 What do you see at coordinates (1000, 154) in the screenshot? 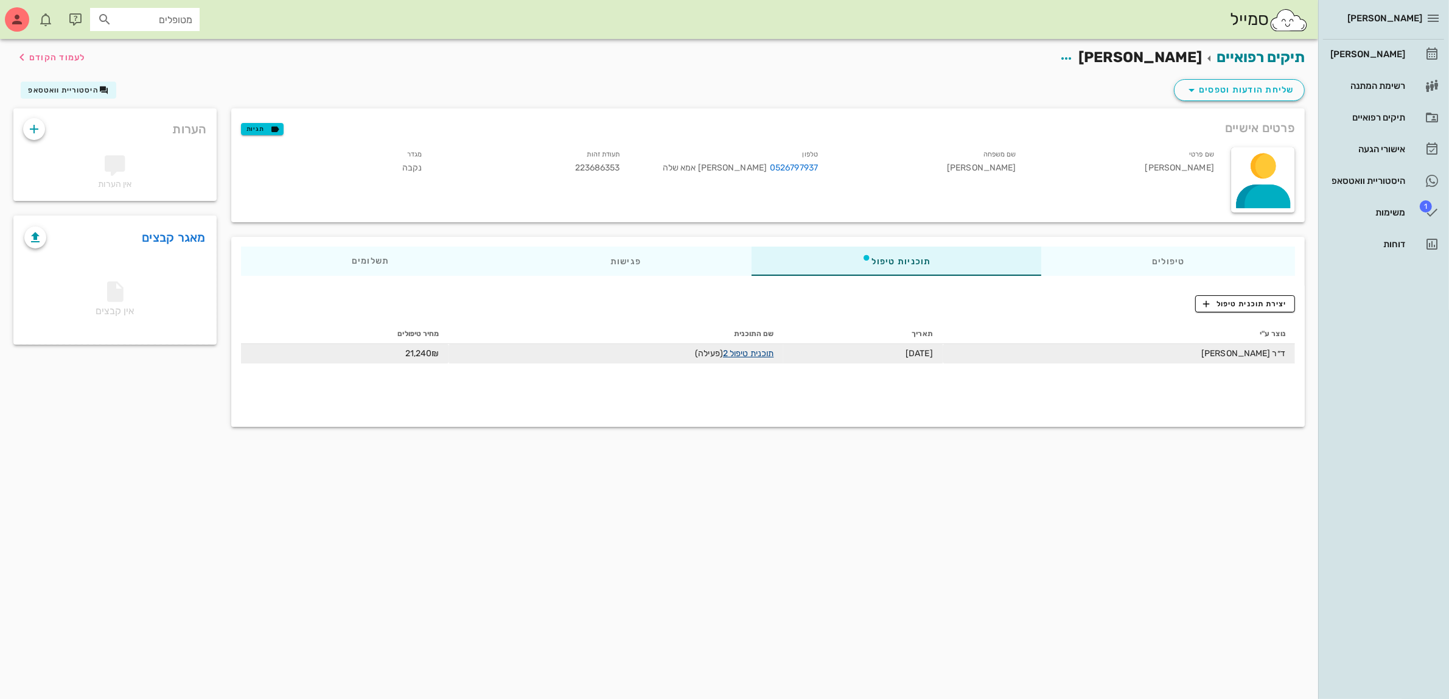
I see `small: שם משפחה` at bounding box center [1000, 154].